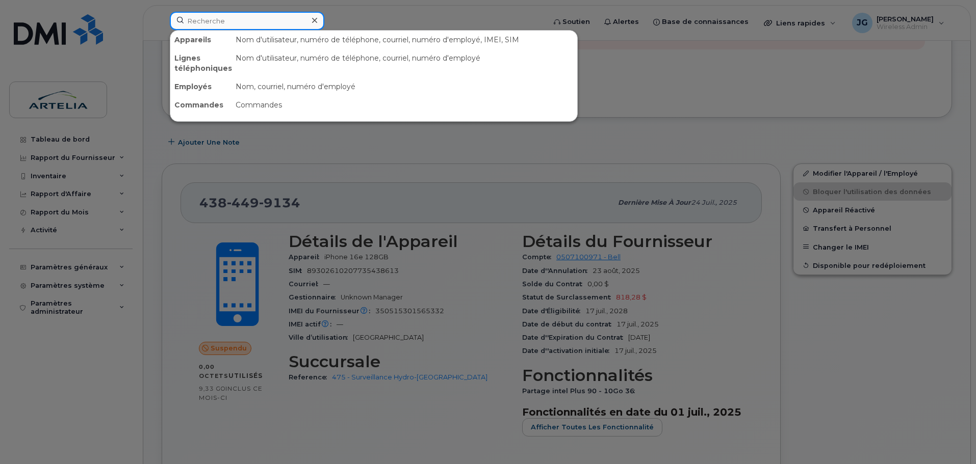 This screenshot has width=976, height=464. What do you see at coordinates (201, 63) in the screenshot?
I see `div: Lignes téléphoniques` at bounding box center [201, 63].